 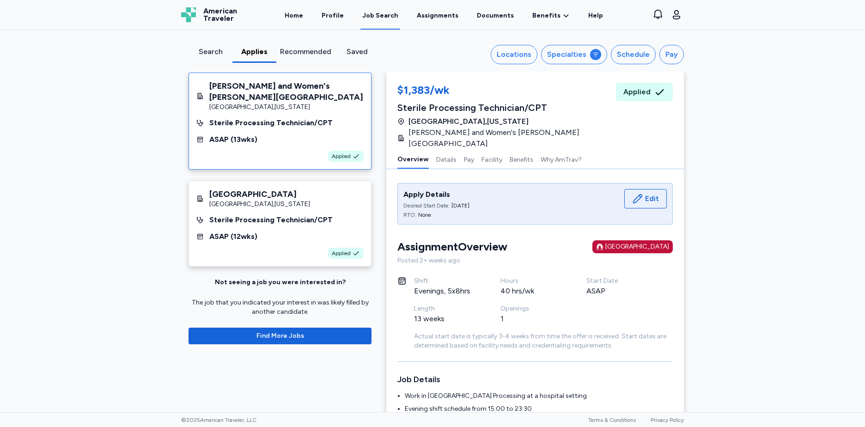 What do you see at coordinates (446, 159) in the screenshot?
I see `button: Details` at bounding box center [446, 159].